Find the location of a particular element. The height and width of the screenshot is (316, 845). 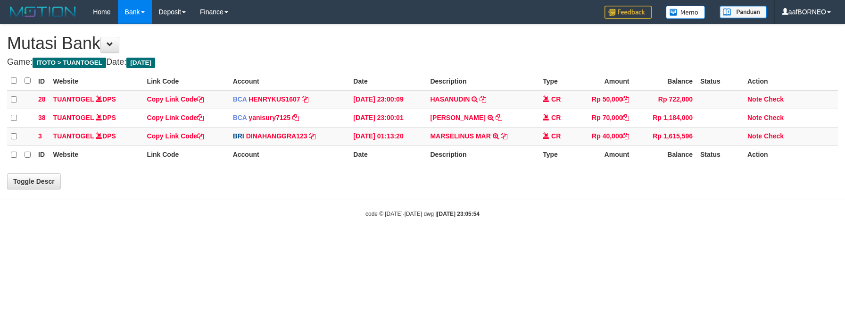

td: Rp 70,000 is located at coordinates (603, 117).